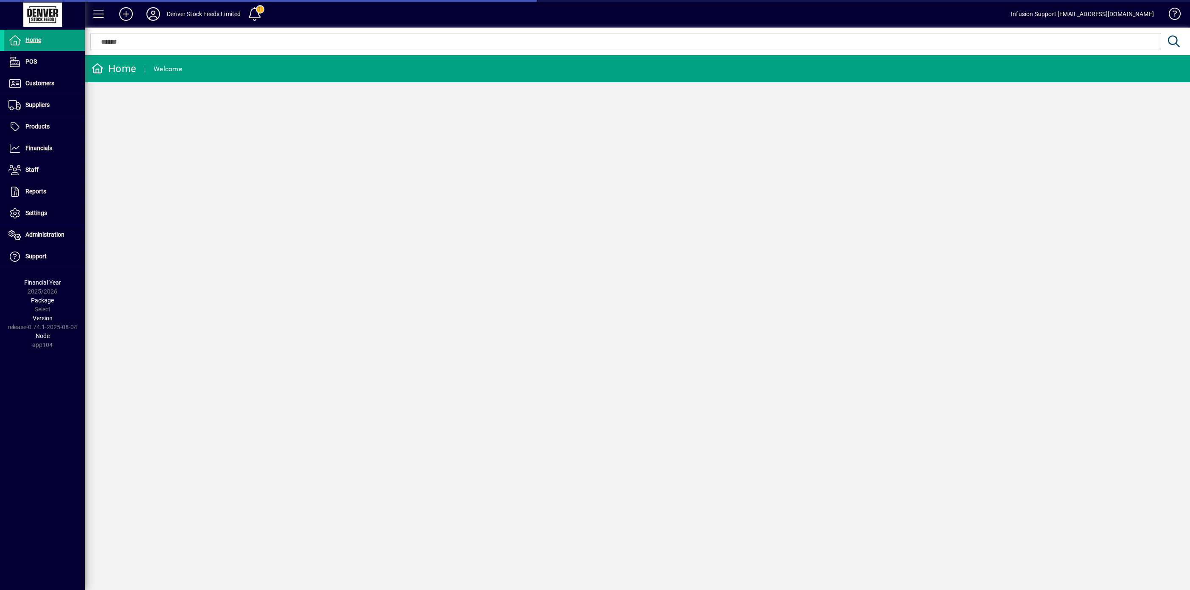  What do you see at coordinates (42, 283) in the screenshot?
I see `span: Financial Year` at bounding box center [42, 283].